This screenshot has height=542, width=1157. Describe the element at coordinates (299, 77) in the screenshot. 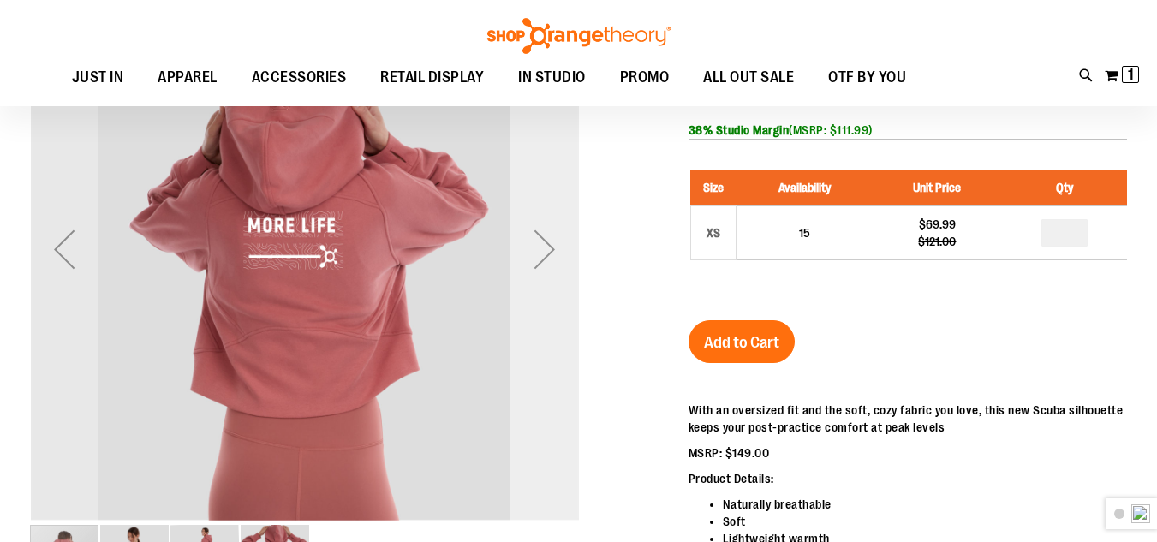

I see `span: ACCESSORIES` at that location.